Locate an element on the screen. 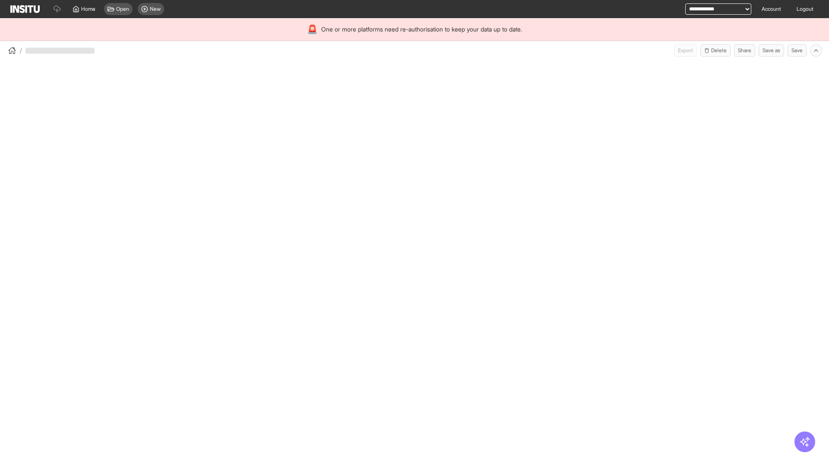 The image size is (829, 466). button: Save as is located at coordinates (771, 51).